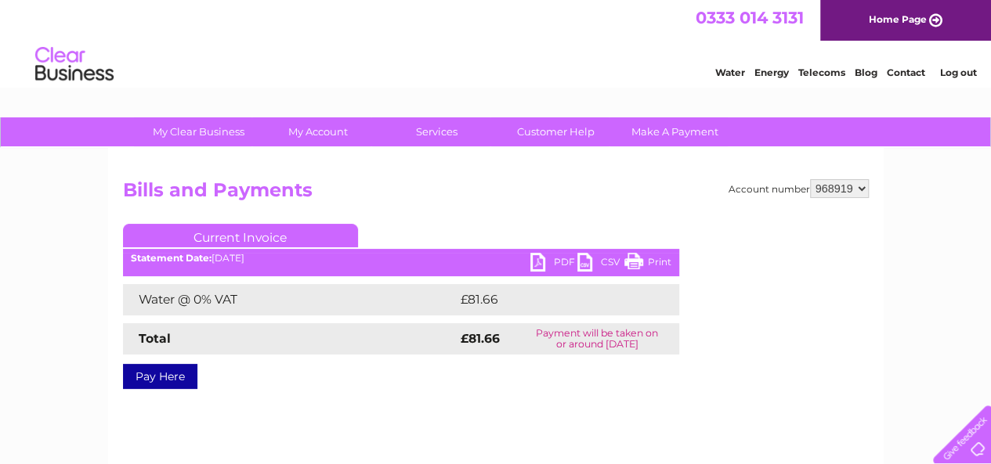  What do you see at coordinates (480, 338) in the screenshot?
I see `strong: £81.66` at bounding box center [480, 338].